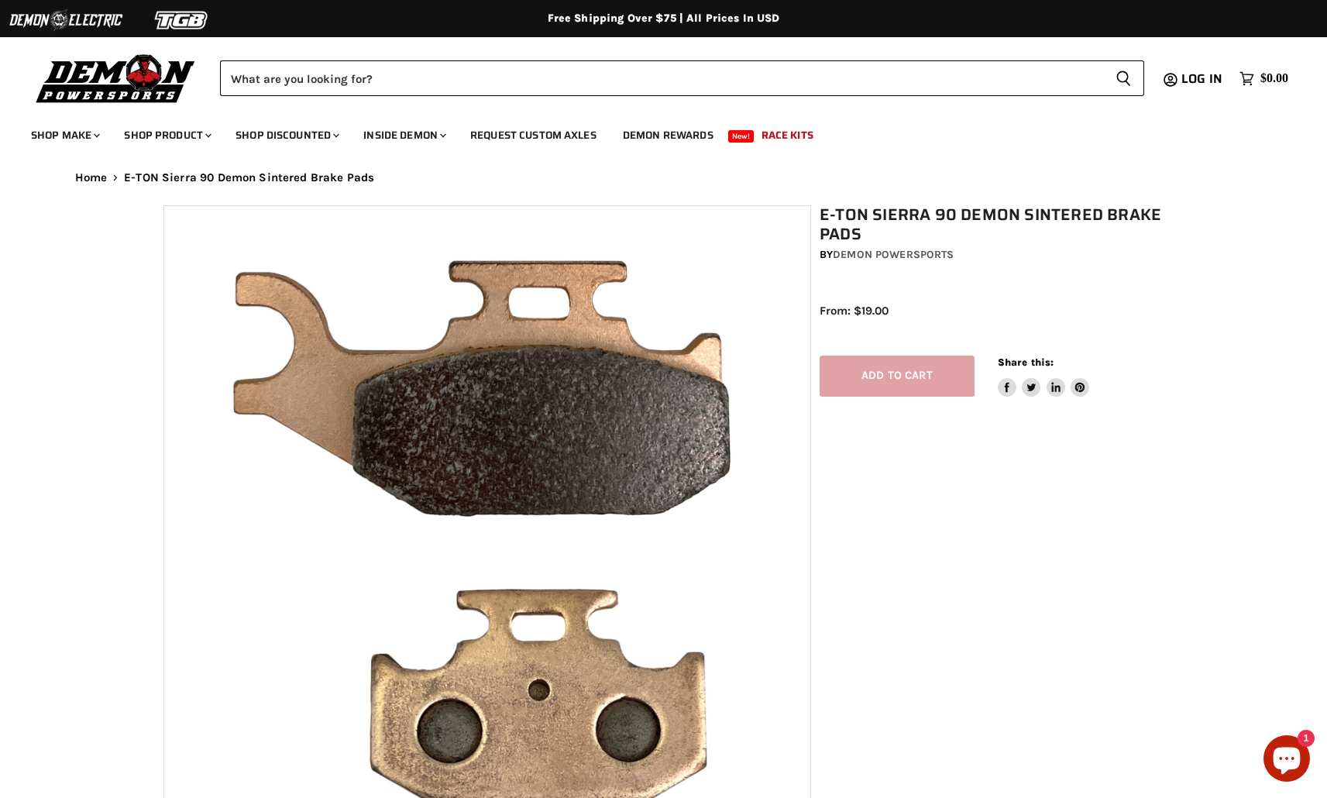  What do you see at coordinates (664, 19) in the screenshot?
I see `div: Free Shipping Over $75 | All Prices In USD` at bounding box center [664, 19].